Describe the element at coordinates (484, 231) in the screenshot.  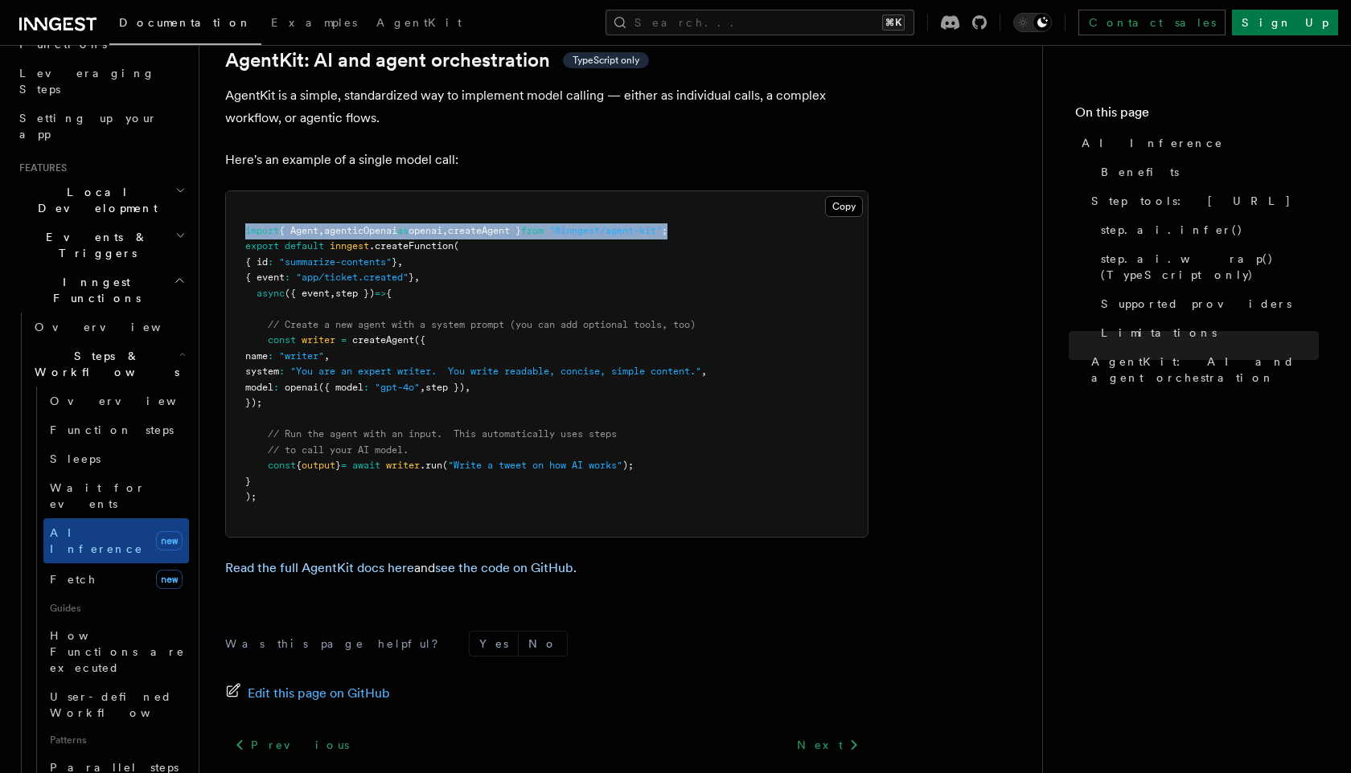
I see `span: createAgent }` at that location.